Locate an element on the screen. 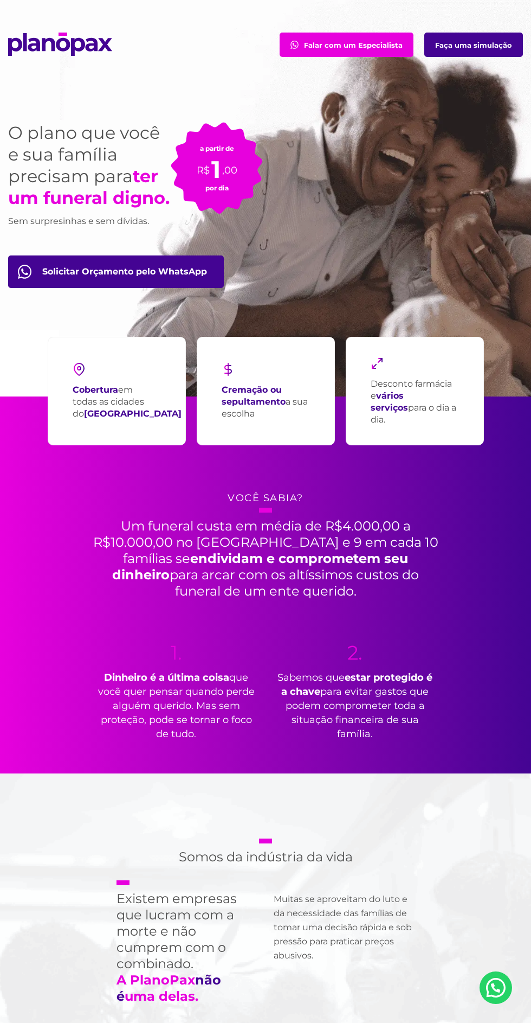 The image size is (531, 1023). img: pin is located at coordinates (79, 369).